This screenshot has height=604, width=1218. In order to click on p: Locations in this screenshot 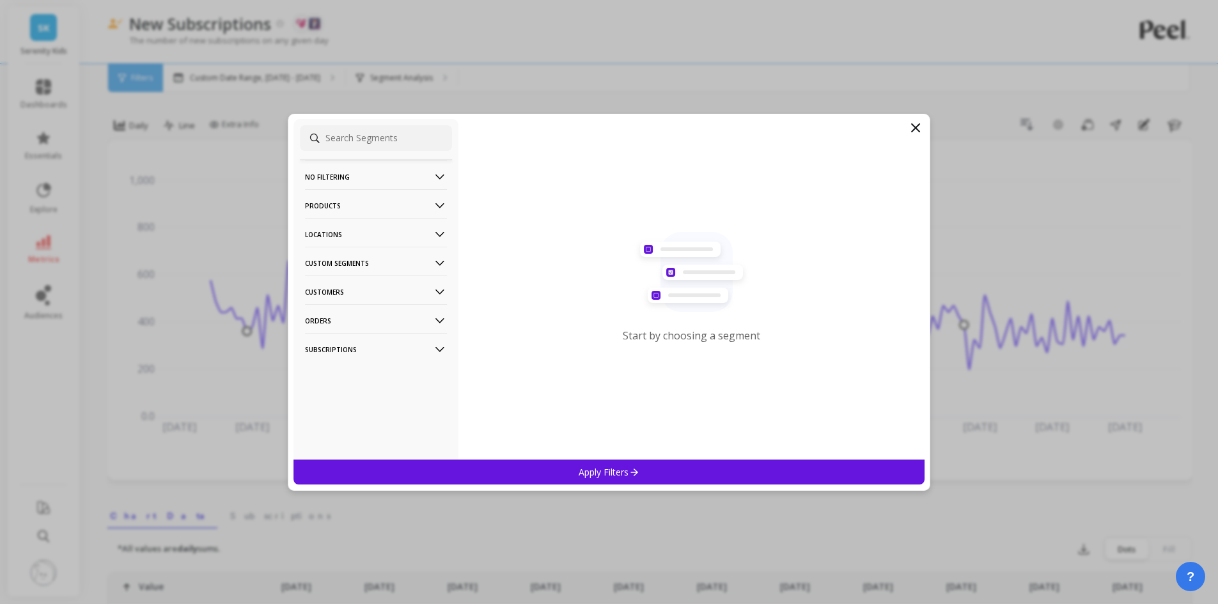, I will do `click(376, 234)`.